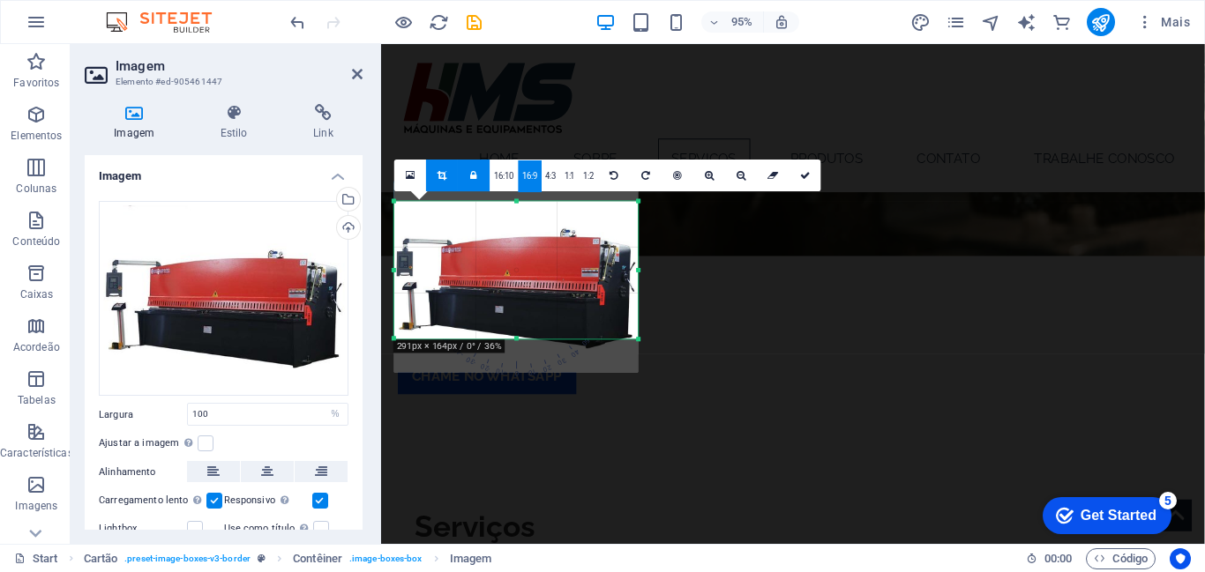 The height and width of the screenshot is (572, 1205). What do you see at coordinates (37, 295) in the screenshot?
I see `p: Caixas` at bounding box center [37, 295].